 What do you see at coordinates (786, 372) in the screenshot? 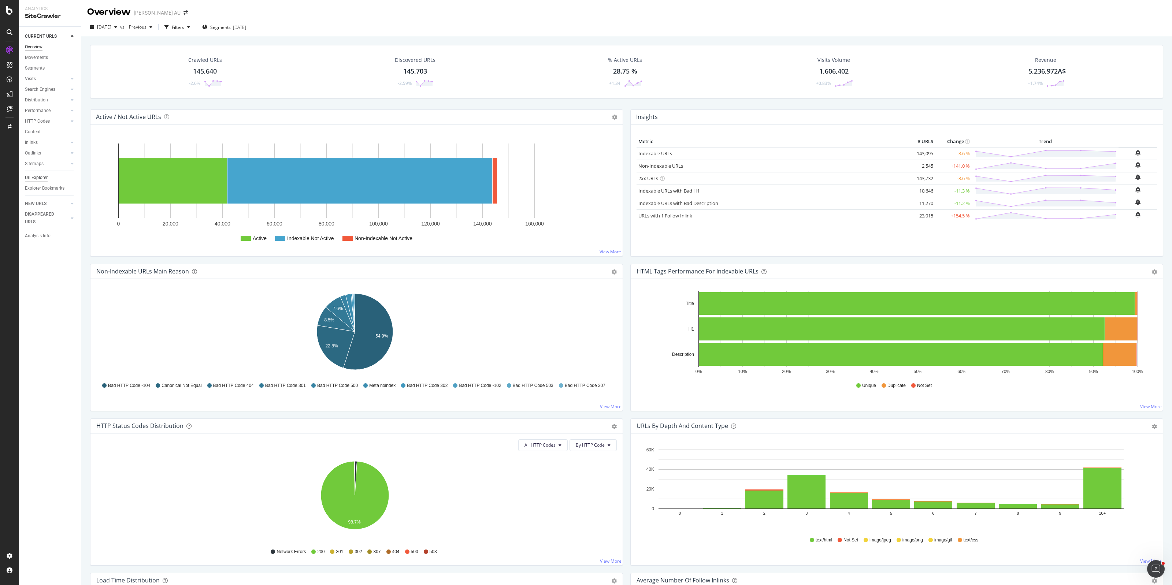
I see `text: 20%` at bounding box center [786, 372].